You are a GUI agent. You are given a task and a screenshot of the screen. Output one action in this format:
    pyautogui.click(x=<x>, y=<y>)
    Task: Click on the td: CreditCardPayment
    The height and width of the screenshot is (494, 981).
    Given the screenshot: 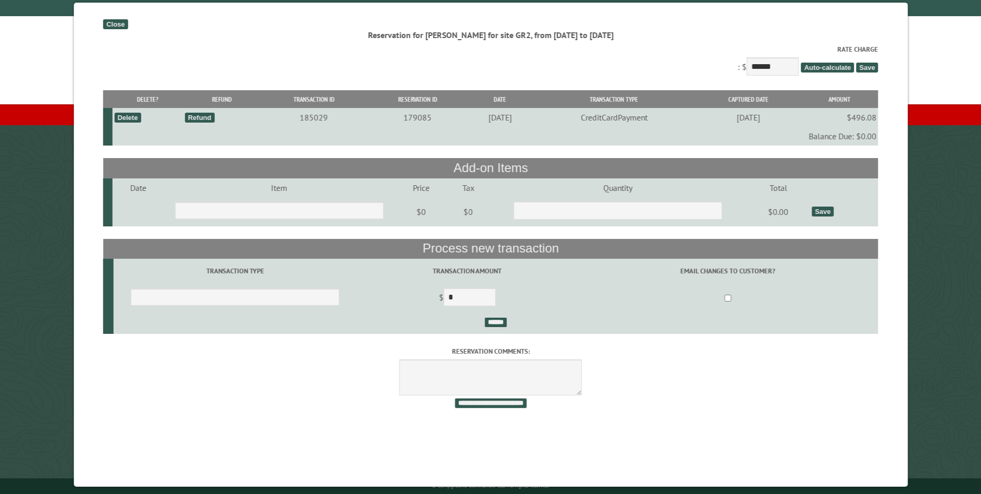 What is the action you would take?
    pyautogui.click(x=614, y=117)
    